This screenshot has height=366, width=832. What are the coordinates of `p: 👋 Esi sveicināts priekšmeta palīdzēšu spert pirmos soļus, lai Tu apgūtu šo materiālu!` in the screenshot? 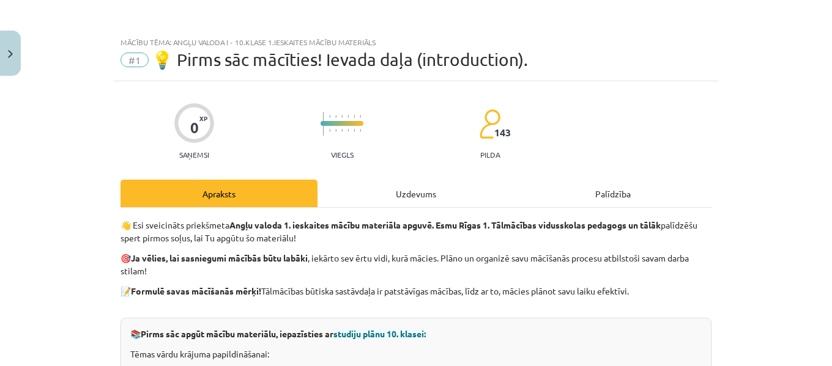 It's located at (416, 232).